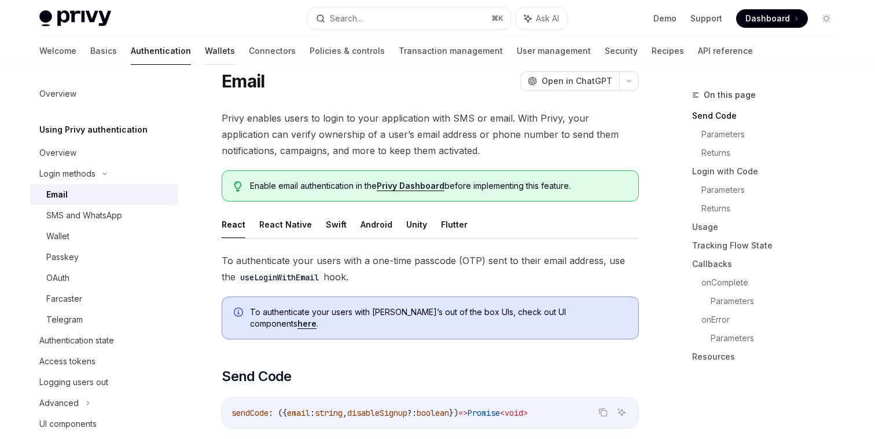 The height and width of the screenshot is (439, 875). What do you see at coordinates (307, 324) in the screenshot?
I see `a: here` at bounding box center [307, 324].